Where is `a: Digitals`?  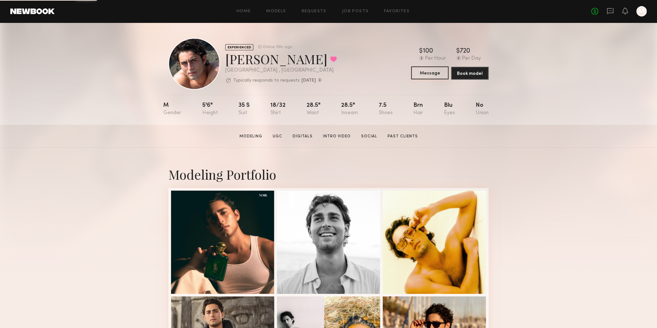 a: Digitals is located at coordinates (303, 136).